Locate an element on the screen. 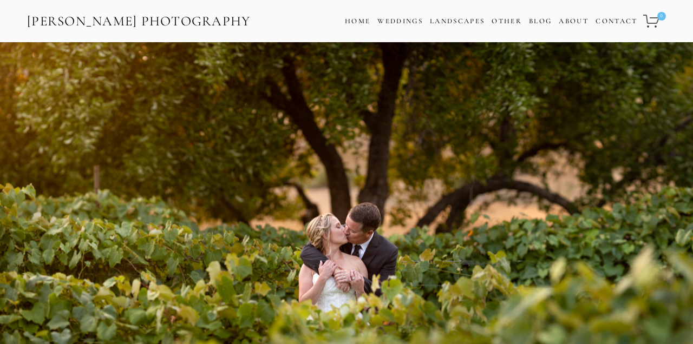 This screenshot has width=693, height=344. a: Blog is located at coordinates (540, 21).